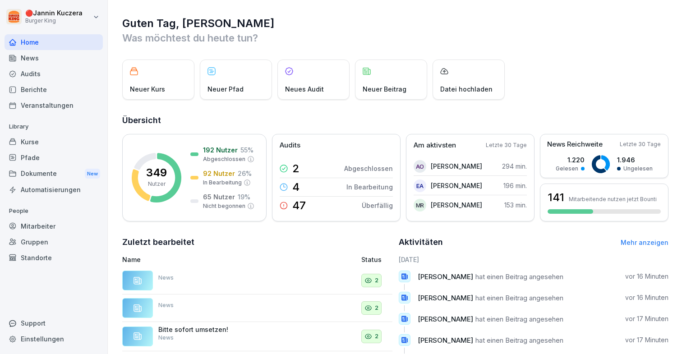 Image resolution: width=682 pixels, height=354 pixels. What do you see at coordinates (54, 89) in the screenshot?
I see `a: Berichte` at bounding box center [54, 89].